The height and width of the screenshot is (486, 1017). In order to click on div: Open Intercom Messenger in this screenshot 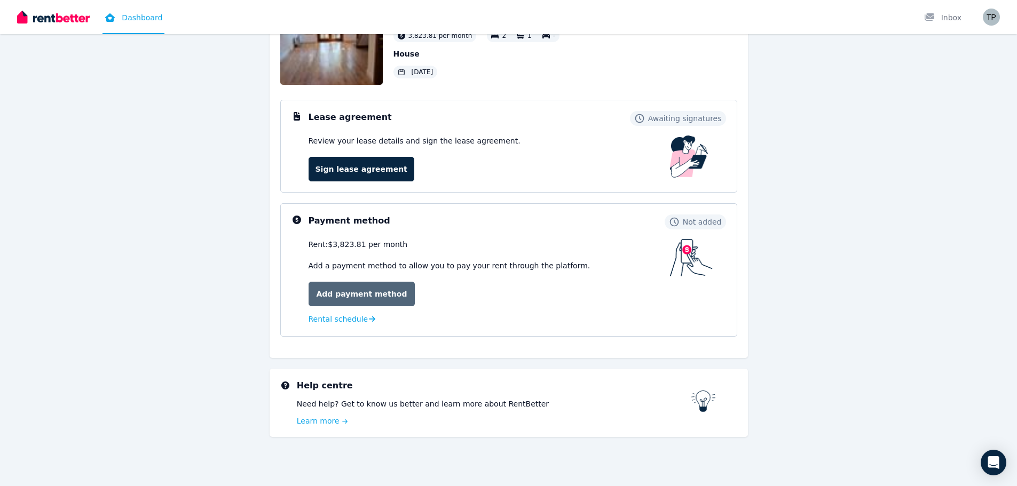, I will do `click(994, 463)`.